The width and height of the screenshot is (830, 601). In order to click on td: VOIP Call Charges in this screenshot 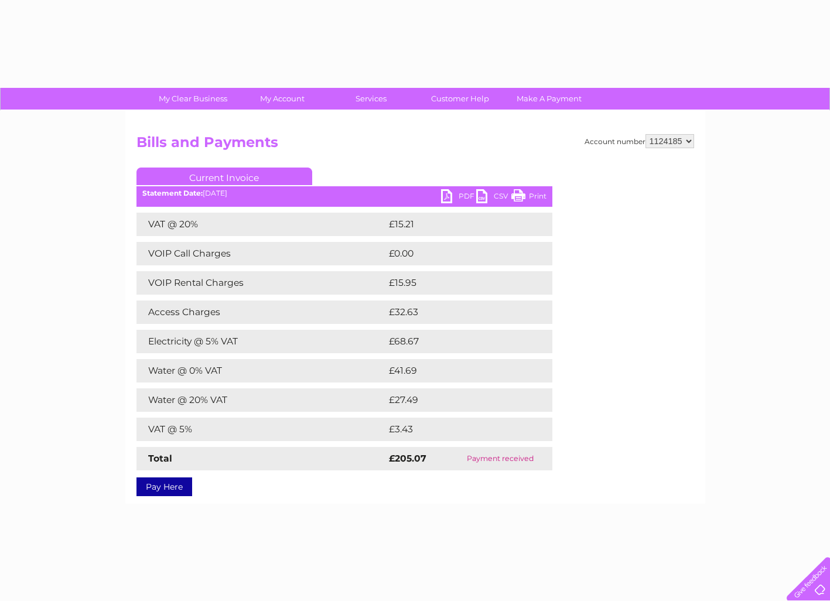, I will do `click(261, 253)`.